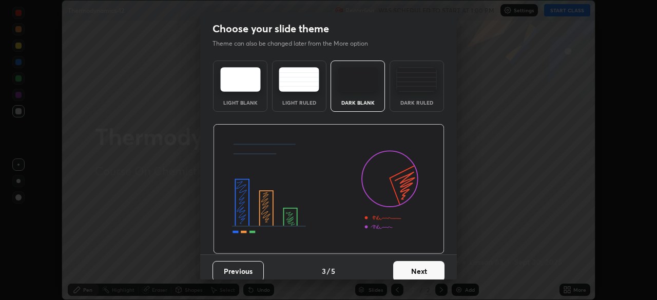  I want to click on div: Light Ruled, so click(299, 103).